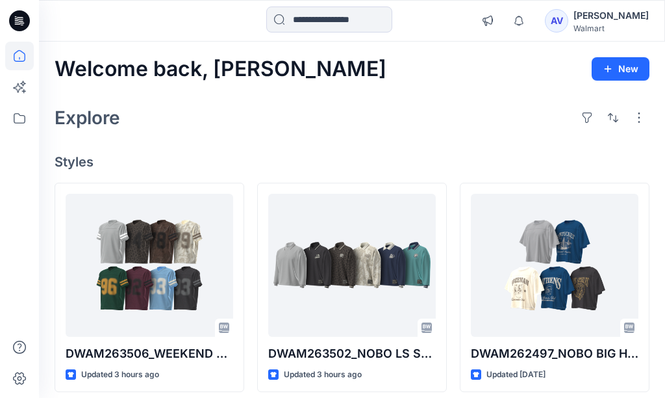  I want to click on p: DWAM263506_WEEKEND ACADEMY MESH FOOTBALL JERSEY, so click(149, 353).